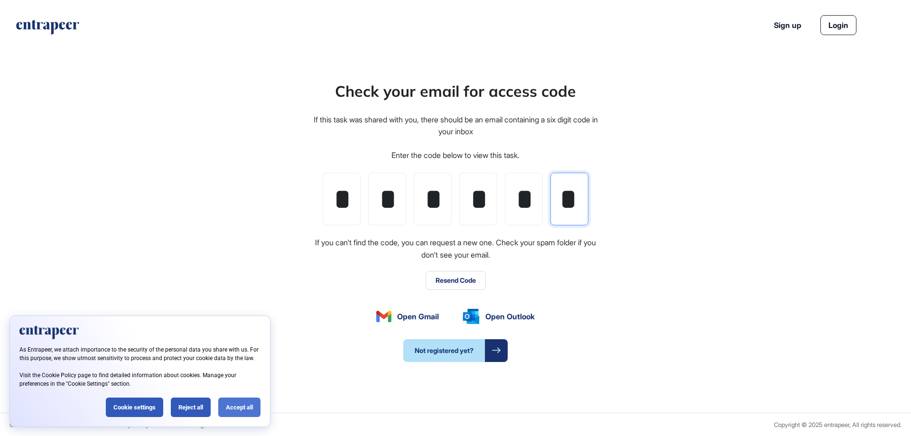  What do you see at coordinates (837, 425) in the screenshot?
I see `div: Copyright © 2025 entrapeer, All rights reserved.` at bounding box center [837, 425].